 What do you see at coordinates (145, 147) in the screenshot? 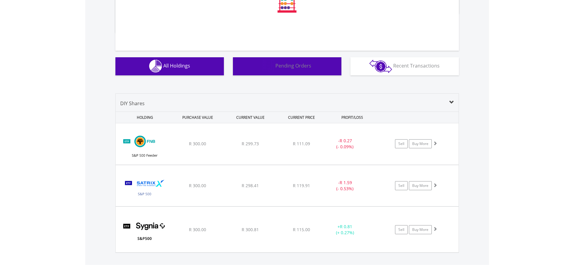
I see `img: TFSA.FNB500.png` at bounding box center [145, 147].